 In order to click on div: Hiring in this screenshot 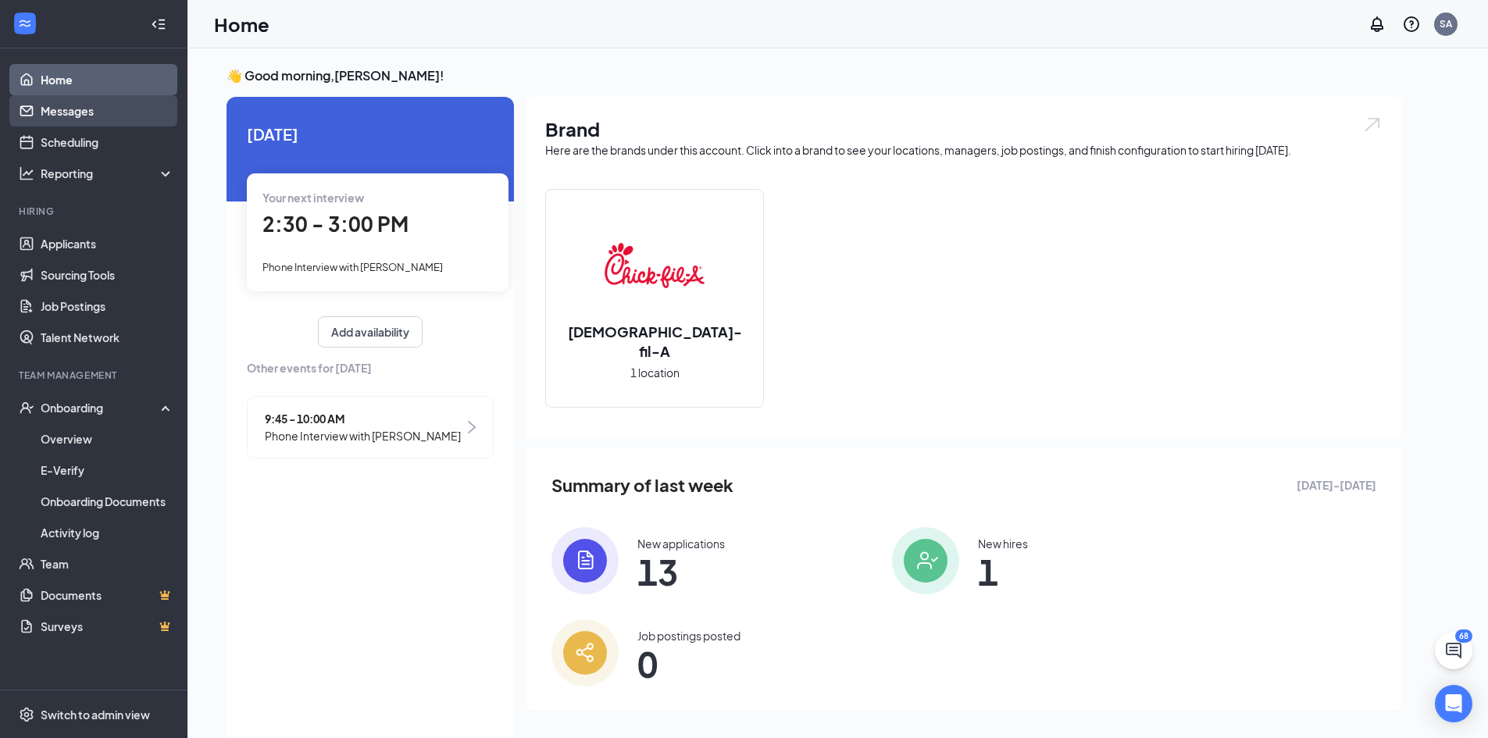, I will do `click(94, 211)`.